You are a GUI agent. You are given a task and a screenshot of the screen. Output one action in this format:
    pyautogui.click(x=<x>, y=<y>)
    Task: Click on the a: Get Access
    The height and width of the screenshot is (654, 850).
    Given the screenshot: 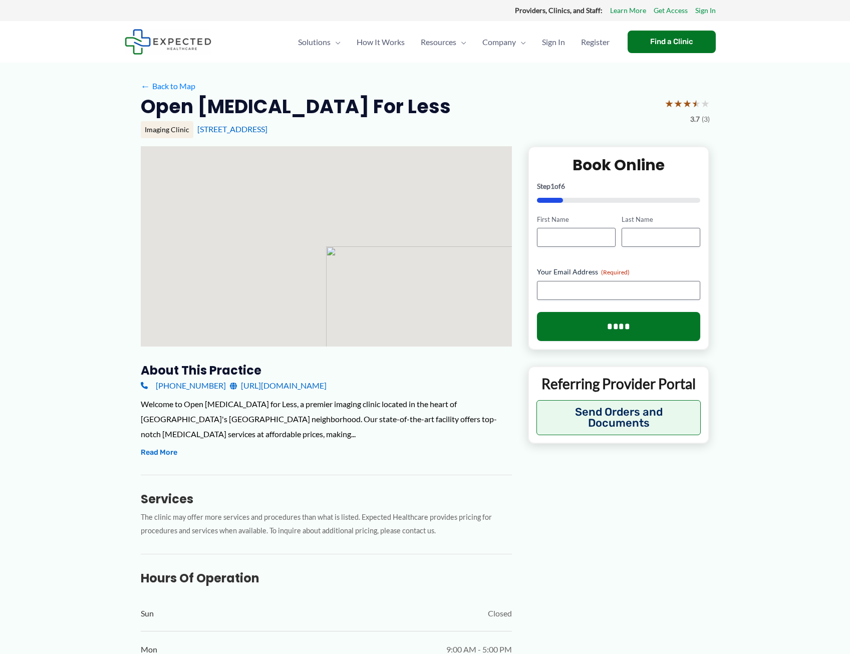 What is the action you would take?
    pyautogui.click(x=670, y=11)
    